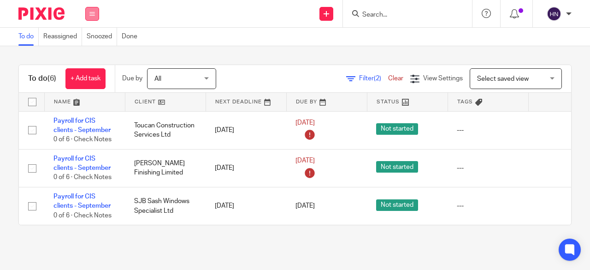  I want to click on a: To do, so click(29, 36).